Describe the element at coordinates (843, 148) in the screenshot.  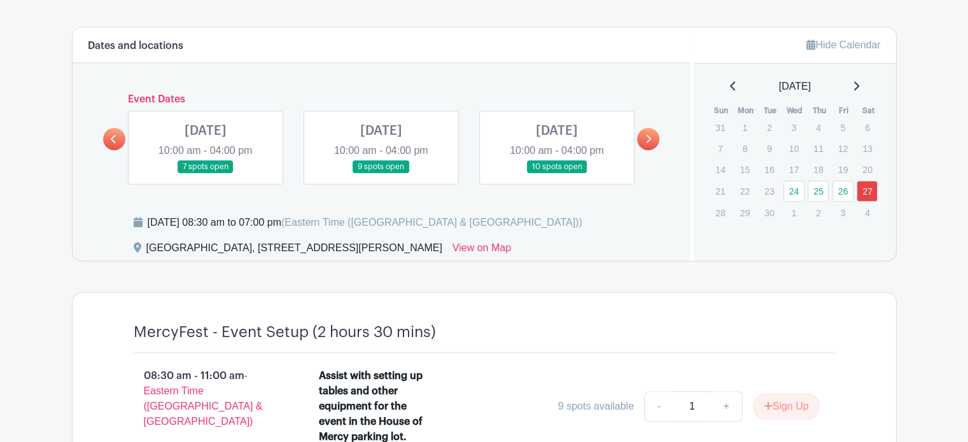
I see `p: 12` at that location.